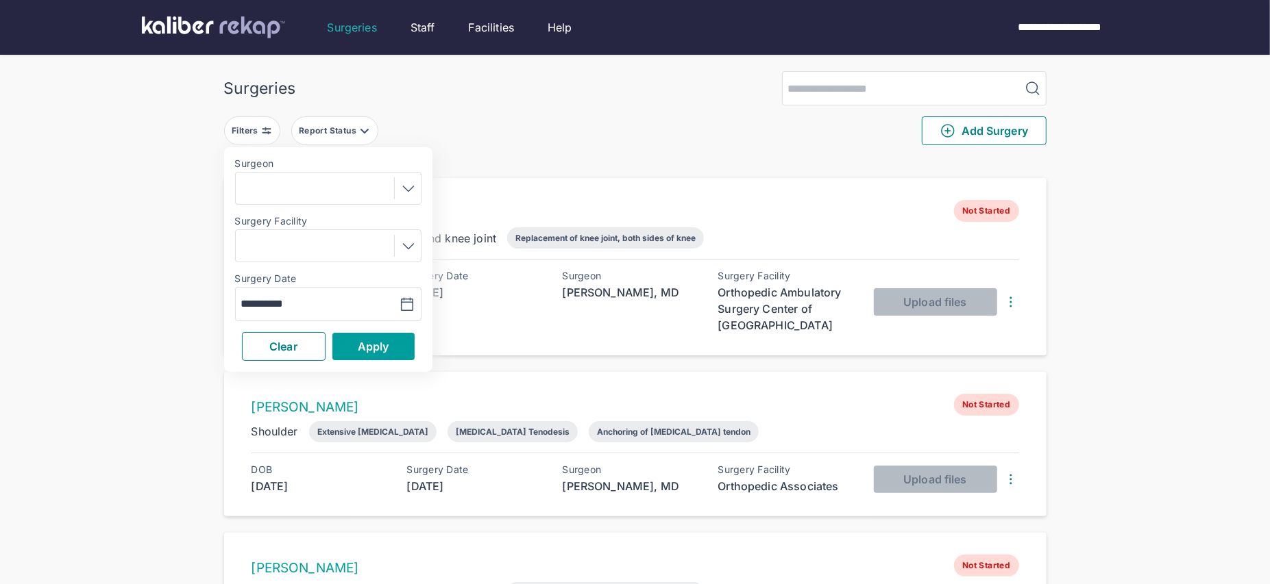 The height and width of the screenshot is (584, 1270). Describe the element at coordinates (267, 131) in the screenshot. I see `img: faders-horizontal-grey.d550dbda.svg` at that location.